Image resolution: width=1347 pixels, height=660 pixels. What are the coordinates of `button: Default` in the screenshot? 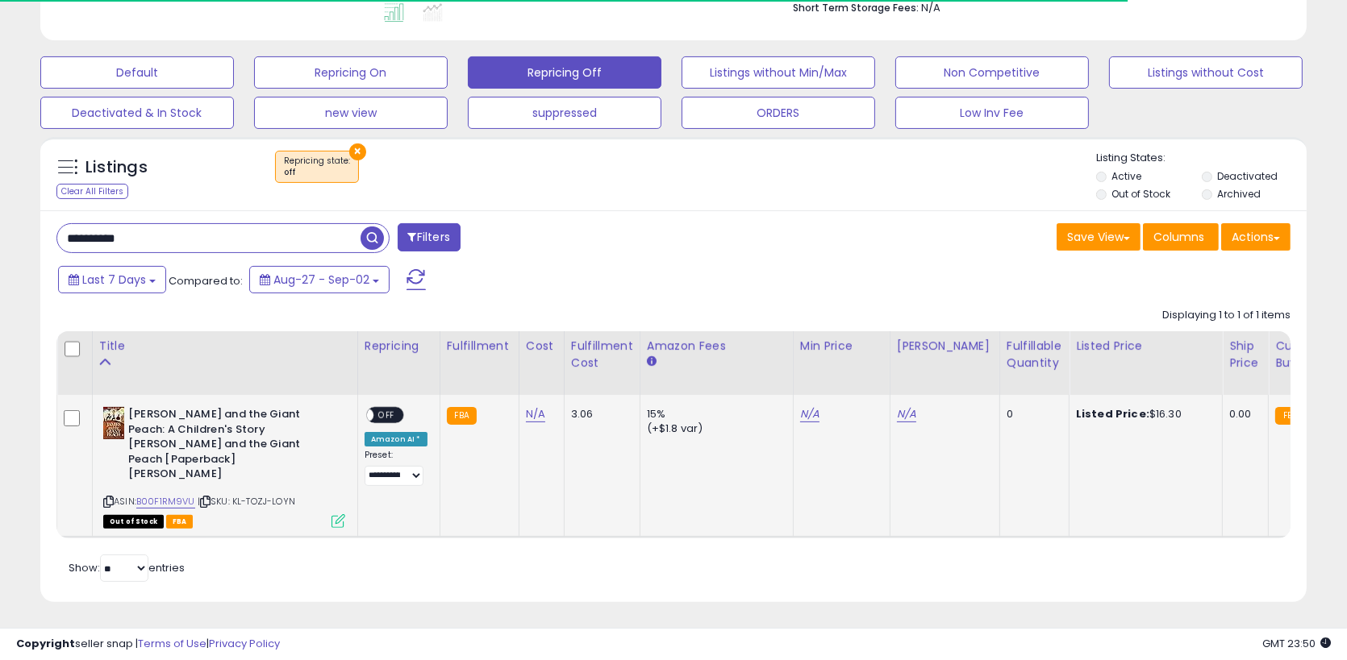 It's located at (137, 73).